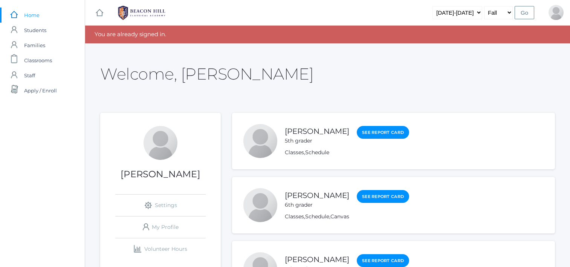 This screenshot has height=267, width=570. I want to click on div: 6th grader, so click(317, 205).